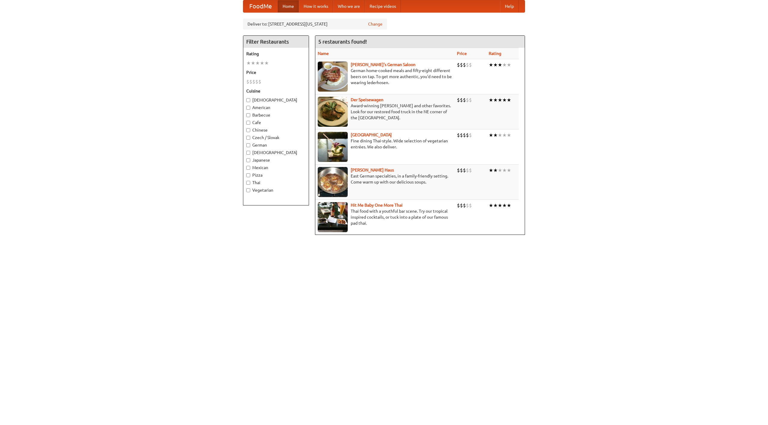 This screenshot has height=425, width=768. I want to click on input: Pizza, so click(248, 175).